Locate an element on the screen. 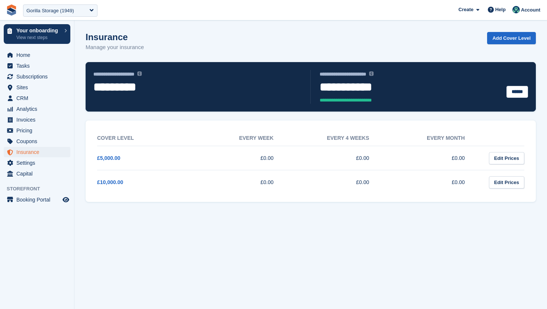 The height and width of the screenshot is (309, 547). span: Capital is located at coordinates (39, 174).